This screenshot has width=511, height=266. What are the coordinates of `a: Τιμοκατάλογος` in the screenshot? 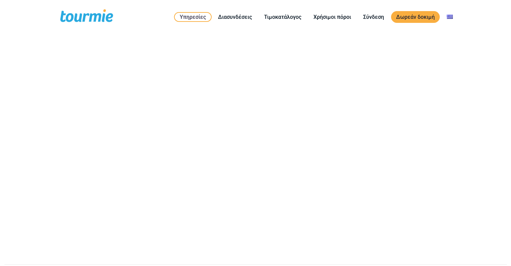 It's located at (282, 17).